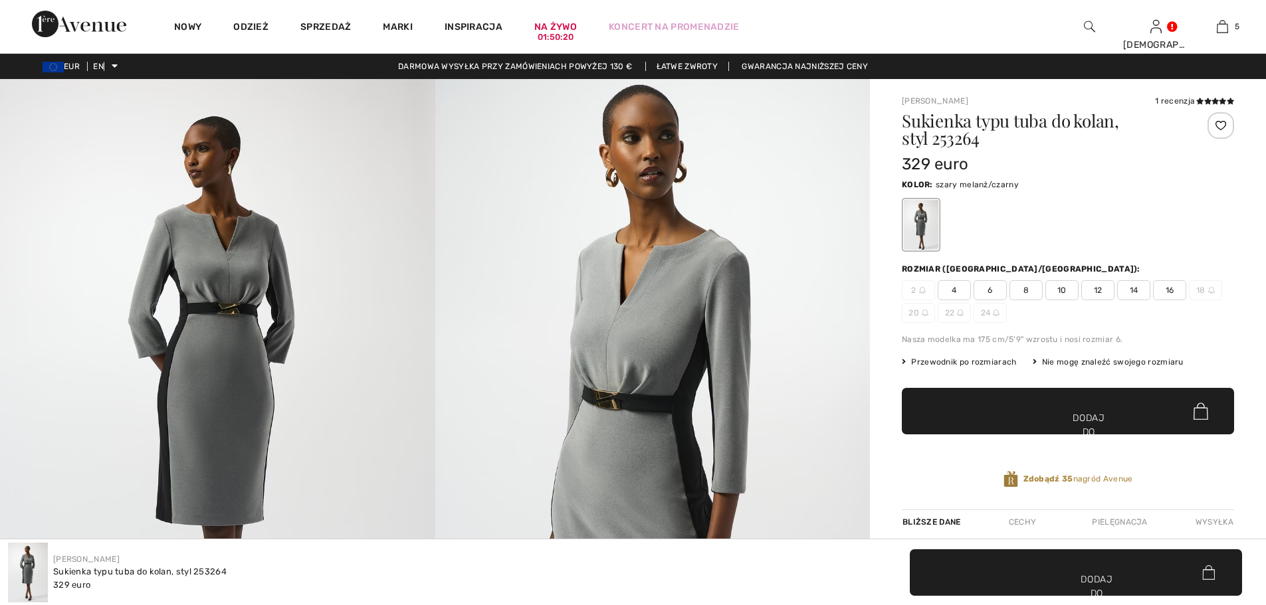 Image resolution: width=1266 pixels, height=605 pixels. Describe the element at coordinates (1089, 27) in the screenshot. I see `img: wyszukaj na stronie internetowej` at that location.